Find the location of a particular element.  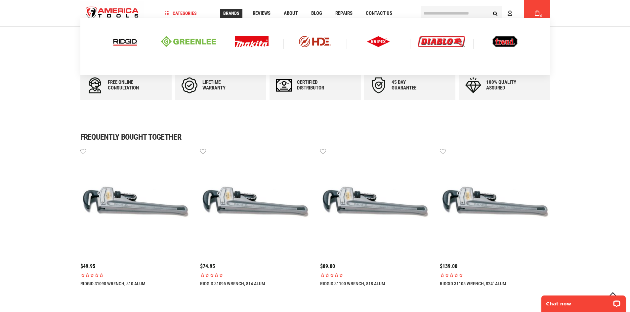

img: America Tools is located at coordinates (112, 13).